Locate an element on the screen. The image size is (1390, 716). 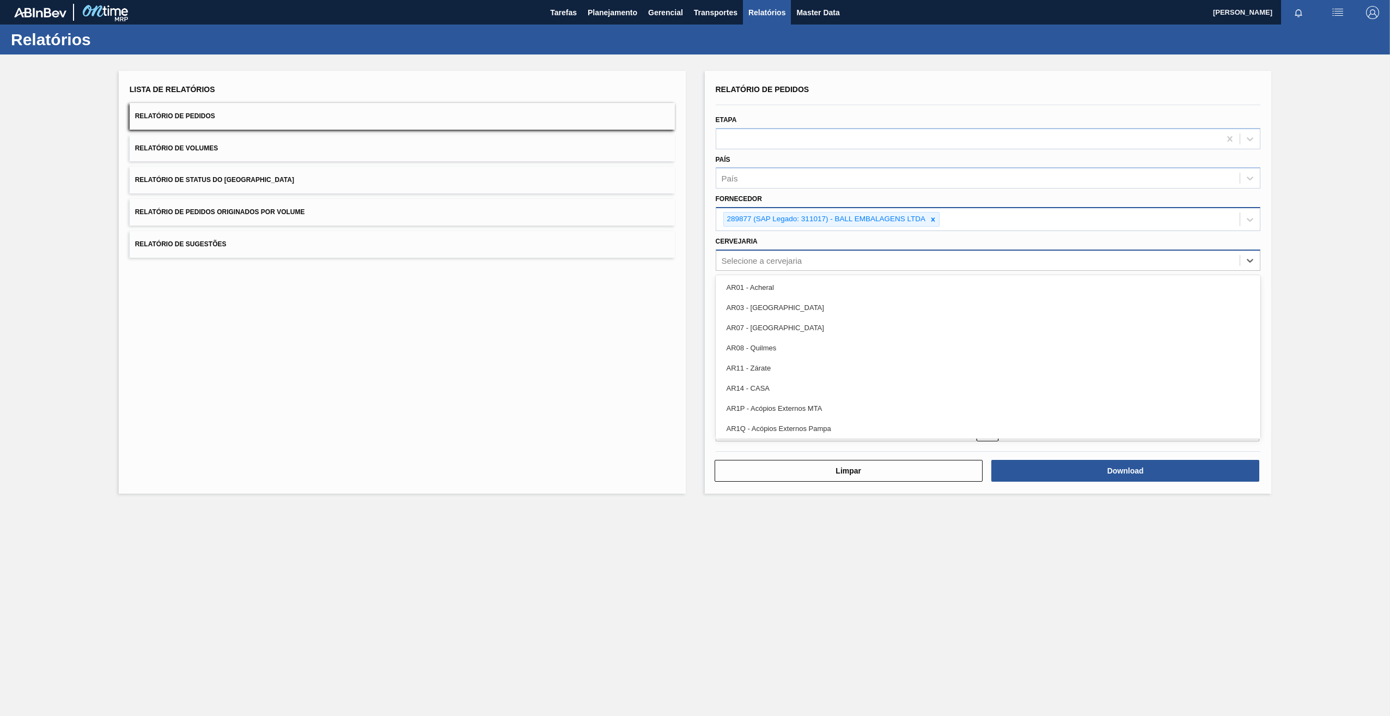
div: AR11 - Zárate is located at coordinates (988, 368).